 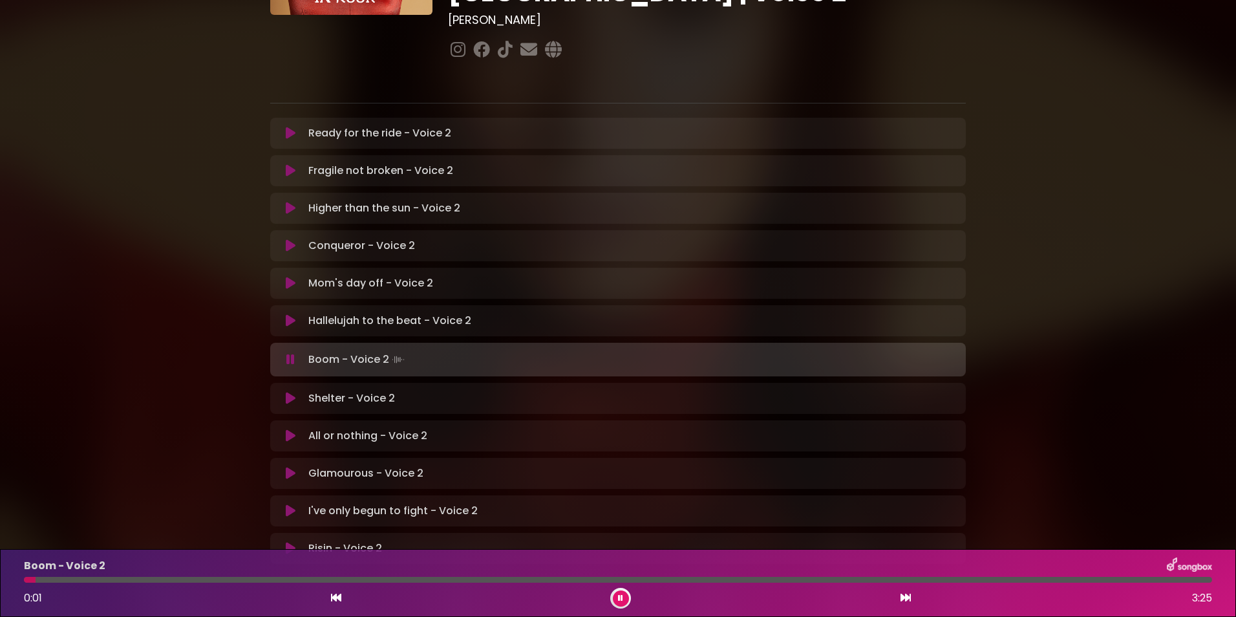 What do you see at coordinates (361, 246) in the screenshot?
I see `p: Conqueror - Voice 2` at bounding box center [361, 246].